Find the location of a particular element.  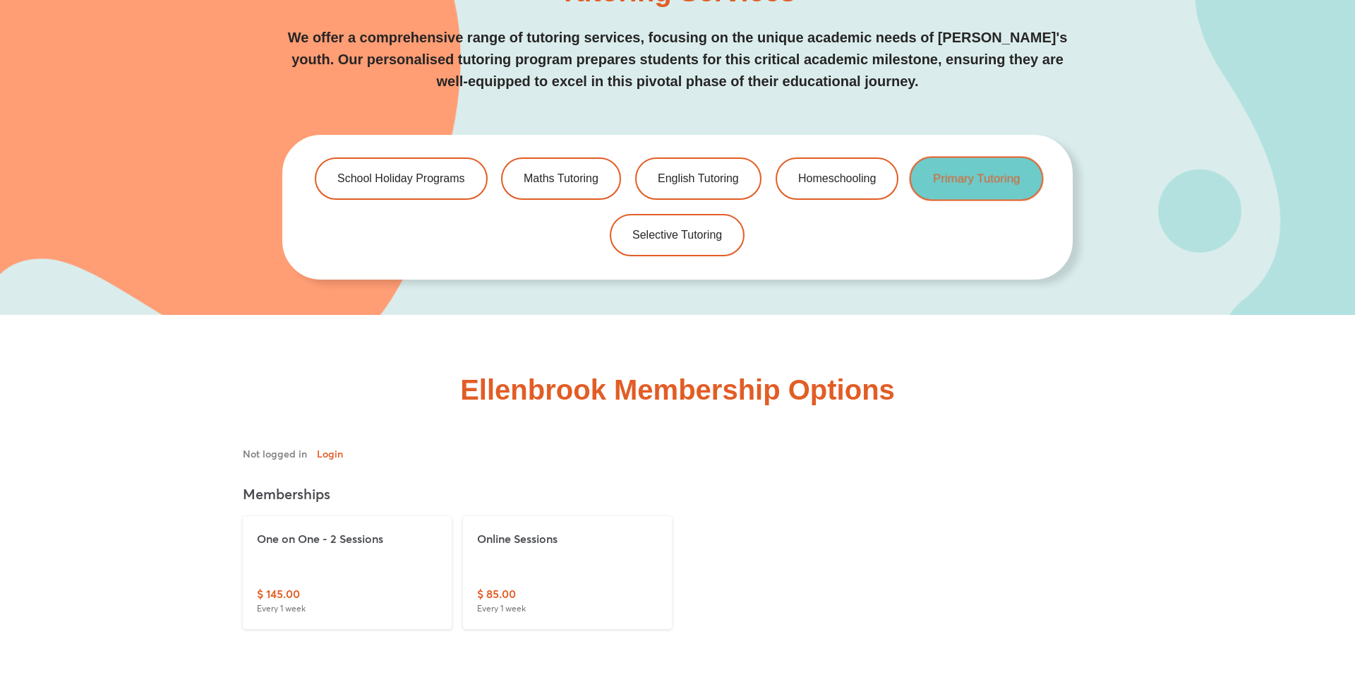

span: Maths Tutoring is located at coordinates (561, 179).